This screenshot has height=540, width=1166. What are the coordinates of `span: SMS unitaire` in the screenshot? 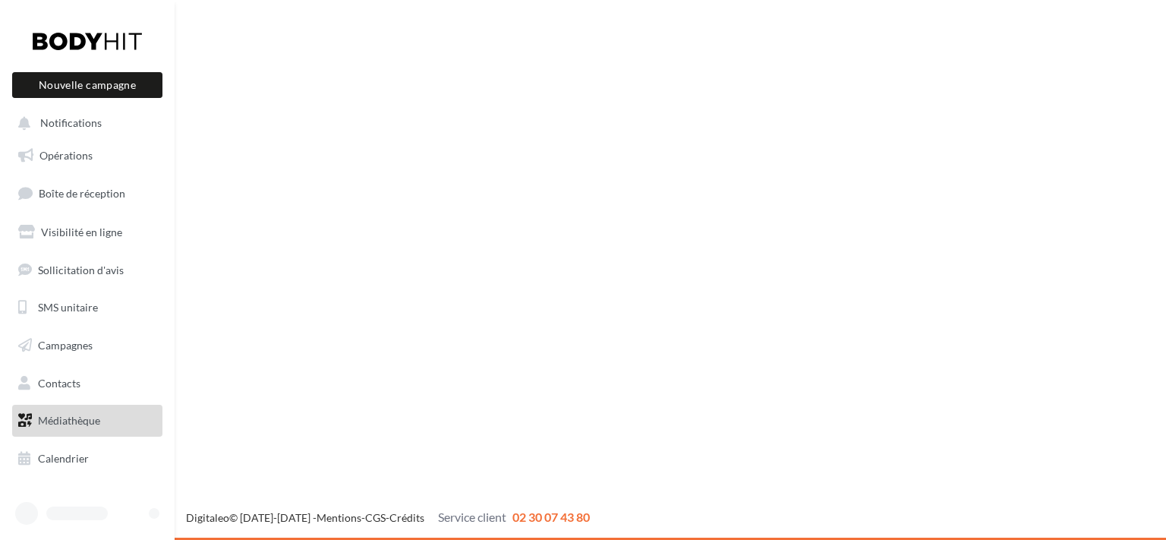 It's located at (68, 307).